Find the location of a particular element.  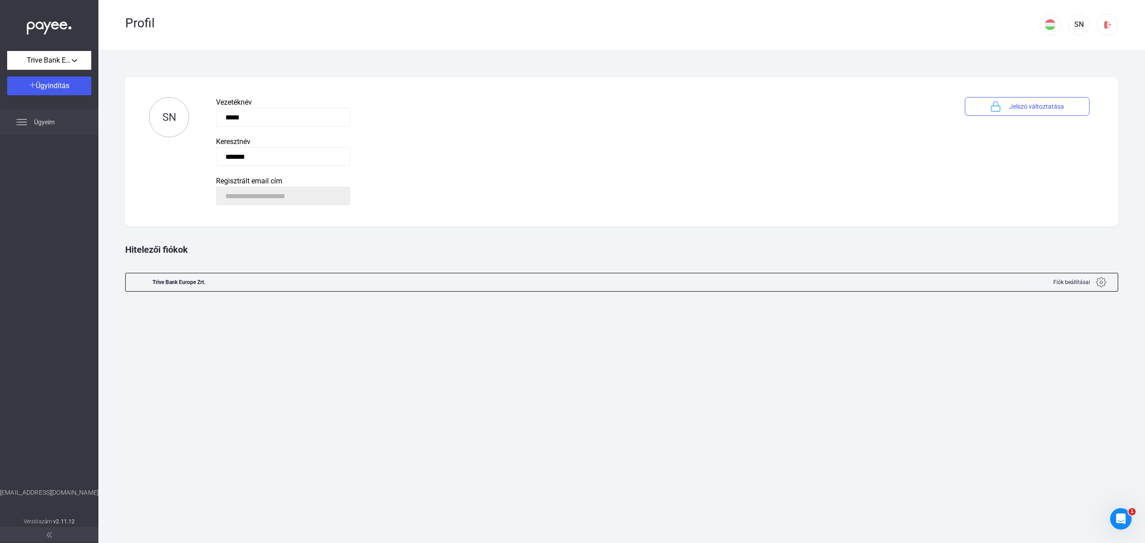

span: Jelszó változtatása is located at coordinates (1037, 106).